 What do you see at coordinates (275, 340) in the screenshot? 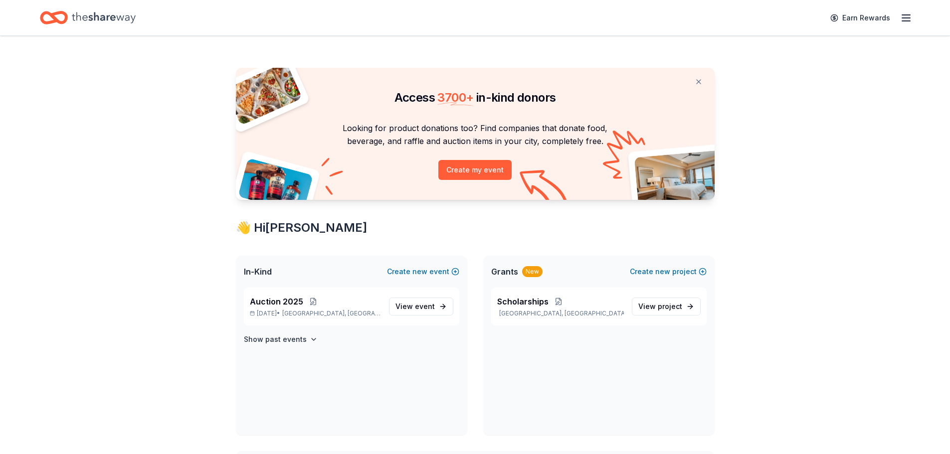
I see `h4: Show past events` at bounding box center [275, 340].